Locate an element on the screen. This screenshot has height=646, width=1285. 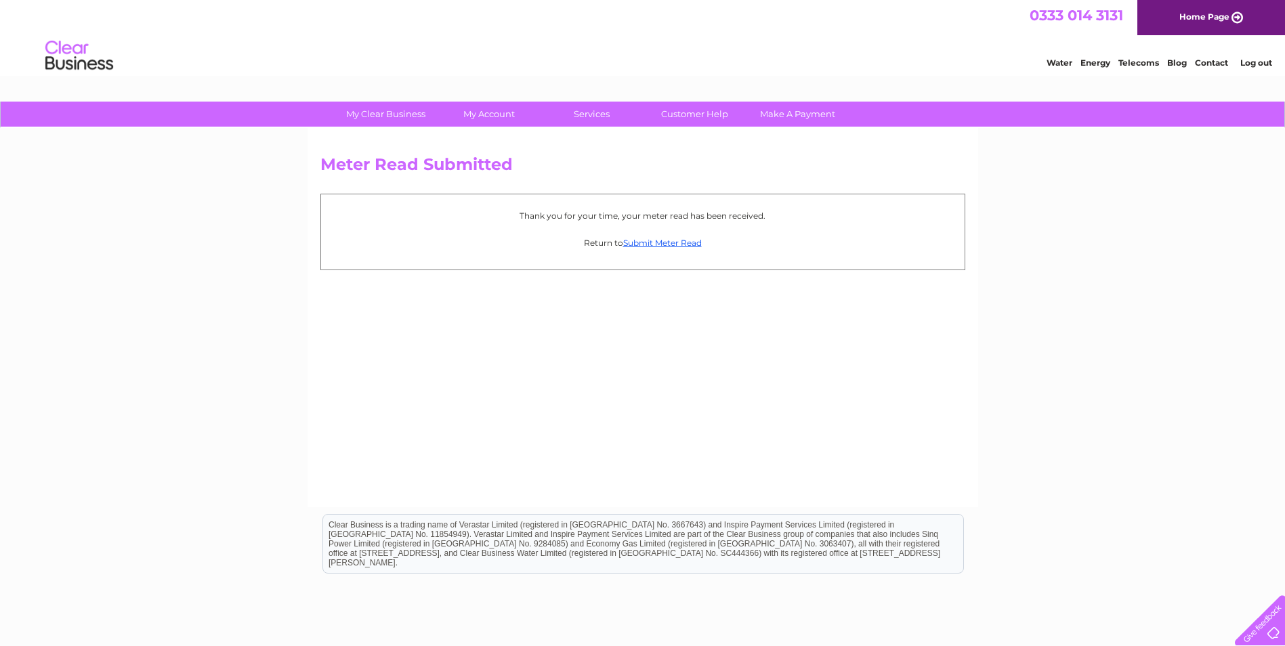
img: logo.png is located at coordinates (79, 56).